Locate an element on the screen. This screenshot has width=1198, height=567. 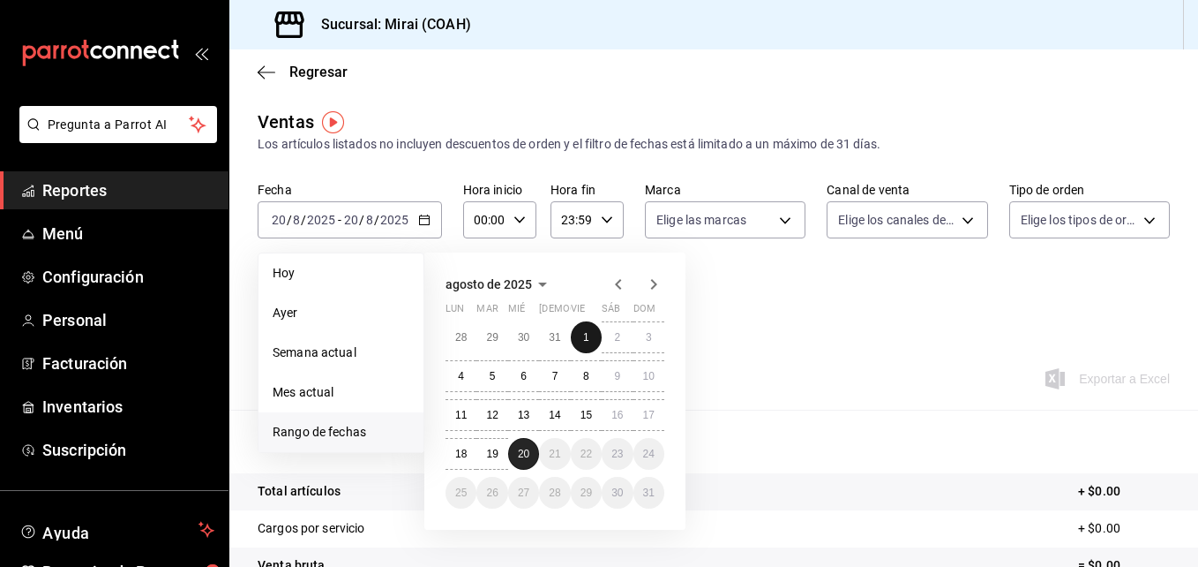
span: Menú is located at coordinates (128, 233).